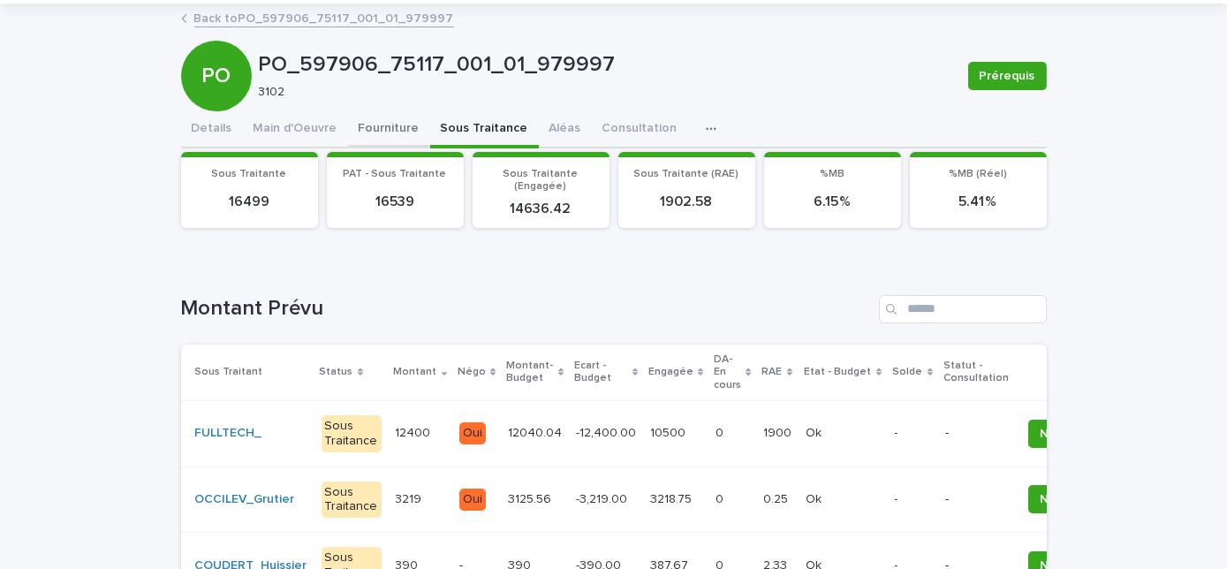  What do you see at coordinates (780, 431) in the screenshot?
I see `p: 1900` at bounding box center [780, 431].